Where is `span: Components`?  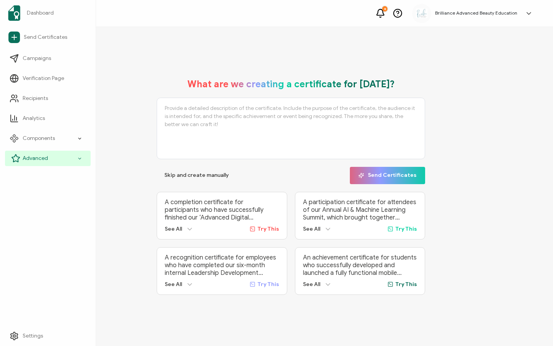
span: Components is located at coordinates (39, 138).